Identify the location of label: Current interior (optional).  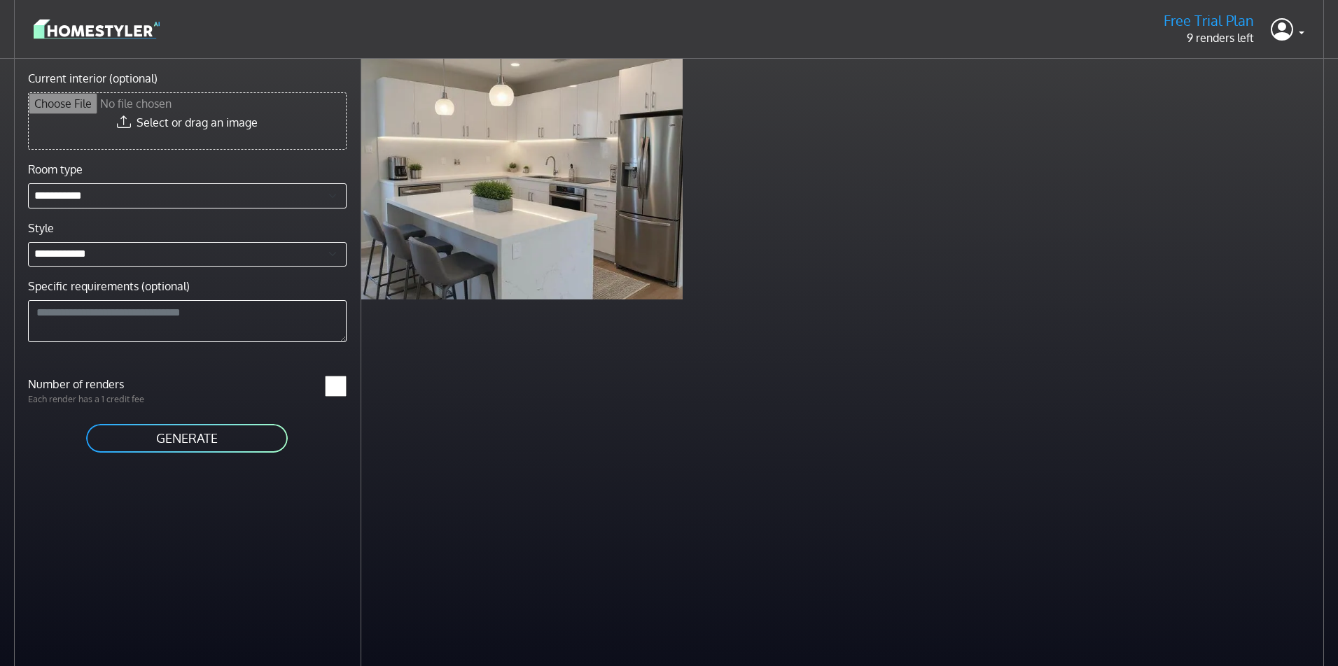
(92, 78).